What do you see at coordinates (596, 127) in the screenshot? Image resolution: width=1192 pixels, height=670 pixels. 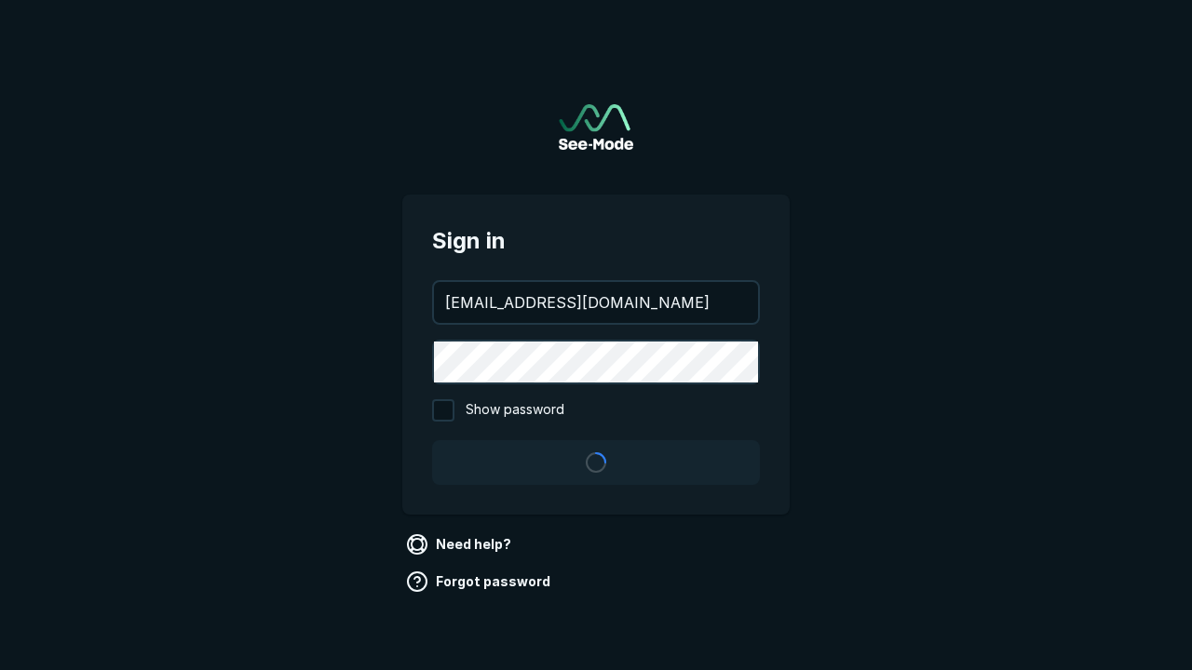 I see `a: Go to sign in` at bounding box center [596, 127].